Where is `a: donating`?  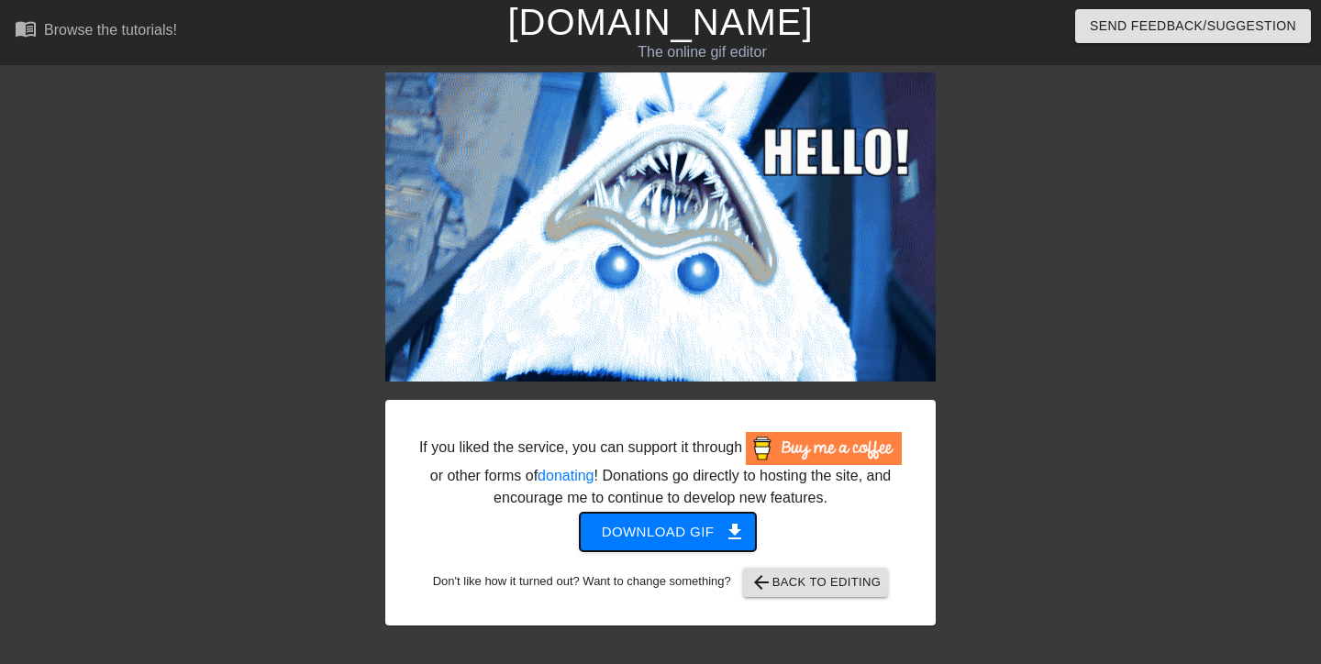 a: donating is located at coordinates (565, 475).